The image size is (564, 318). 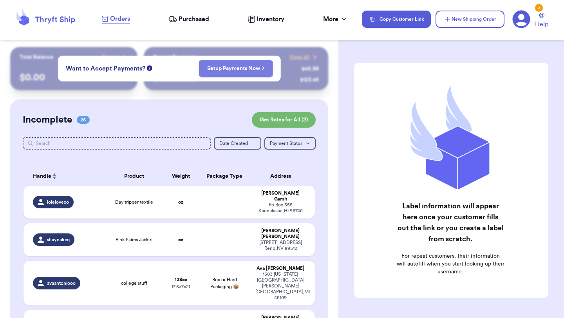 I want to click on button: Copy Customer Link, so click(x=396, y=19).